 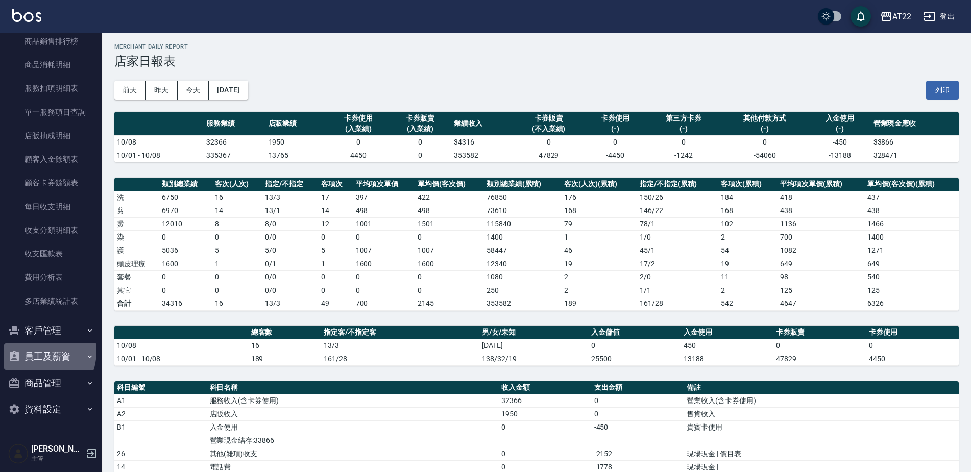 What do you see at coordinates (748, 303) in the screenshot?
I see `td: 542` at bounding box center [748, 303].